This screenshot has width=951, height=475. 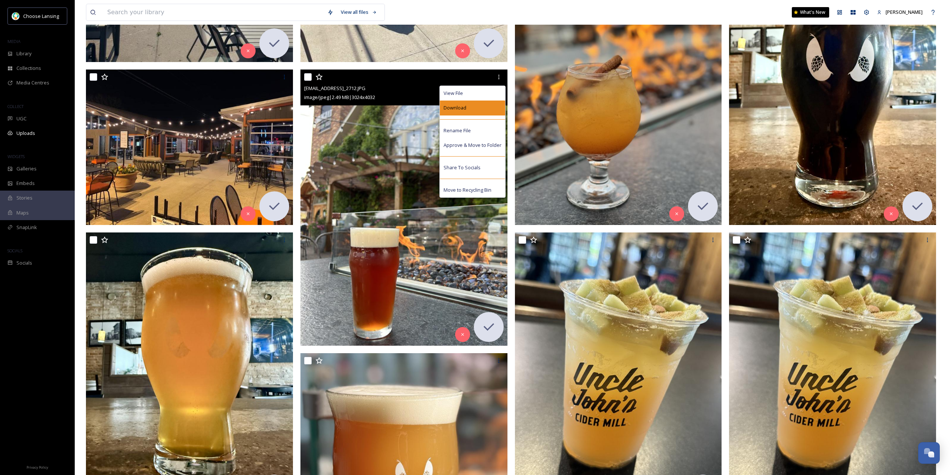 What do you see at coordinates (25, 183) in the screenshot?
I see `span: Embeds` at bounding box center [25, 183].